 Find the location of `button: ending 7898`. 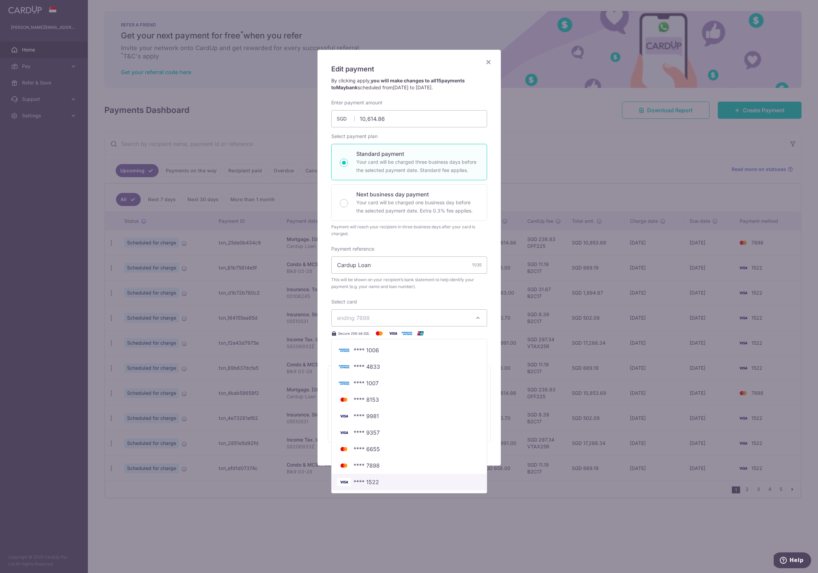

button: ending 7898 is located at coordinates (409, 318).